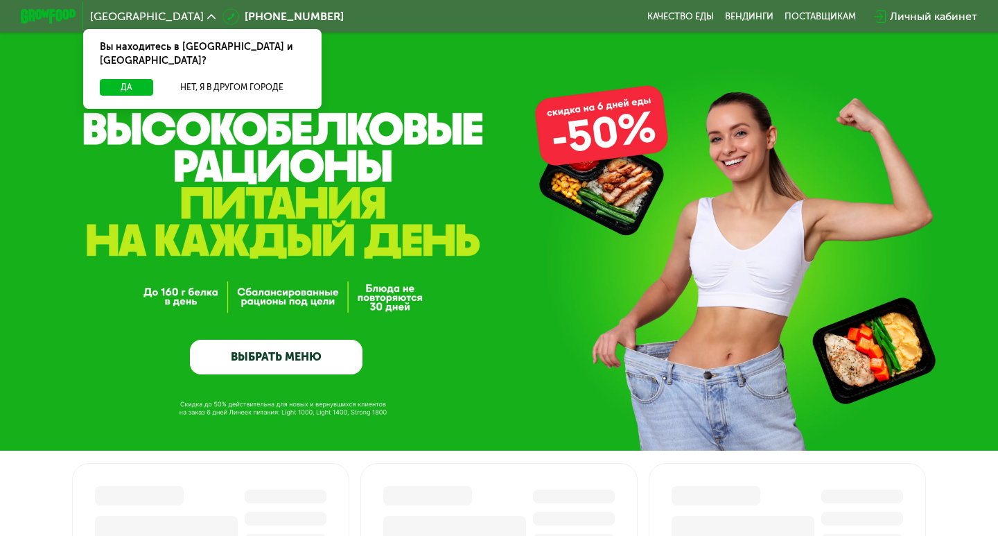 The height and width of the screenshot is (536, 998). Describe the element at coordinates (749, 17) in the screenshot. I see `a: Вендинги` at that location.